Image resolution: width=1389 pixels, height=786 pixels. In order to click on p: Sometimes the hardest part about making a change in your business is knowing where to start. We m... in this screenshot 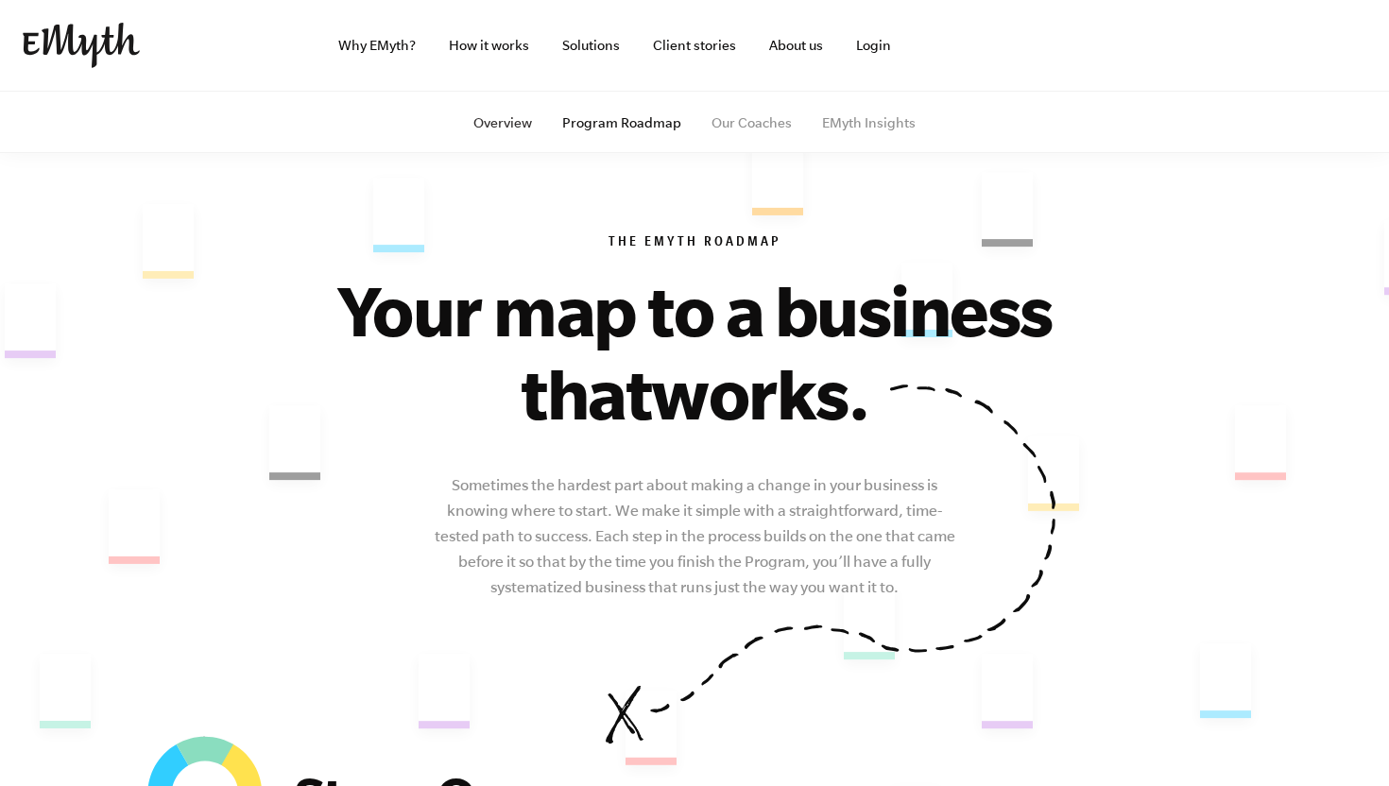, I will do `click(694, 536)`.